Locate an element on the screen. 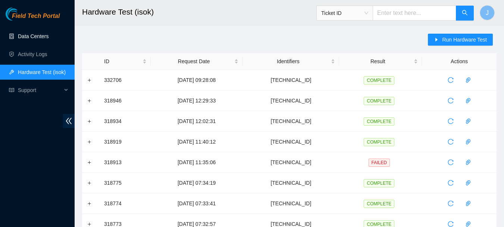  span: Ticket ID is located at coordinates (345, 13).